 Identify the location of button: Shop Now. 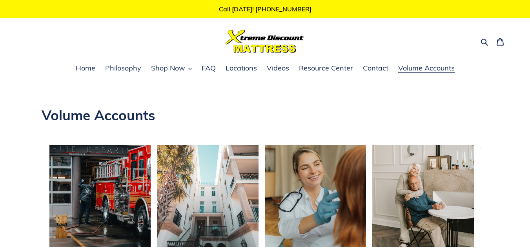
(171, 69).